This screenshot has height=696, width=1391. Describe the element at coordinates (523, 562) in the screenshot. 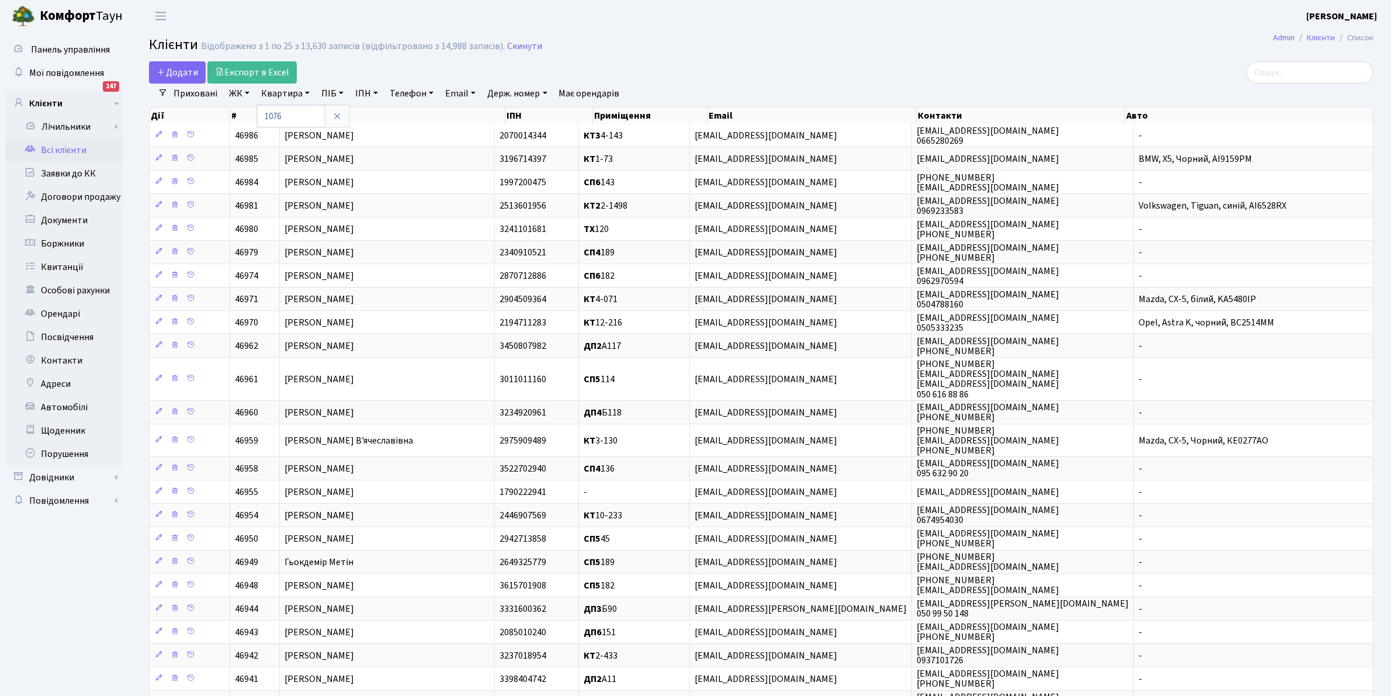

I see `span: 2649325779` at that location.